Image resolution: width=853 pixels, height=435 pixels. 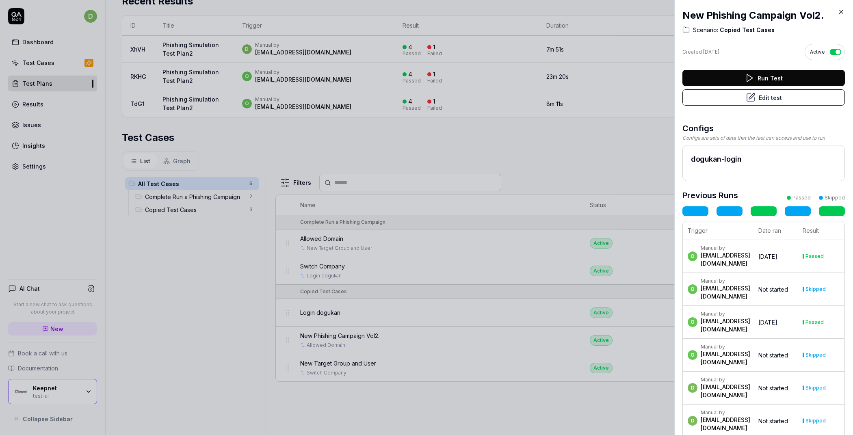 What do you see at coordinates (764, 128) in the screenshot?
I see `h3: Configs` at bounding box center [764, 128].